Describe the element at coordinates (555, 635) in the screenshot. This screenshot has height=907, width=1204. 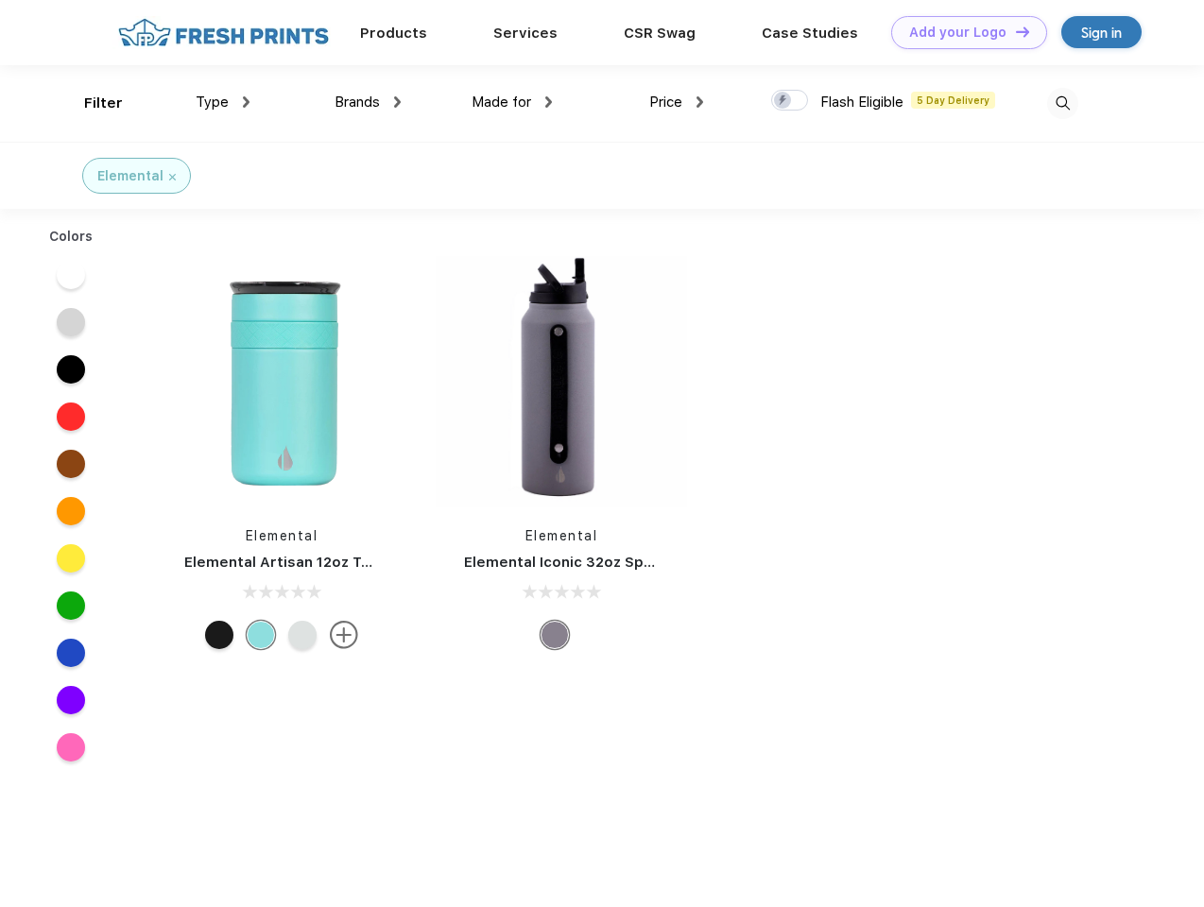
I see `div: Graphite` at that location.